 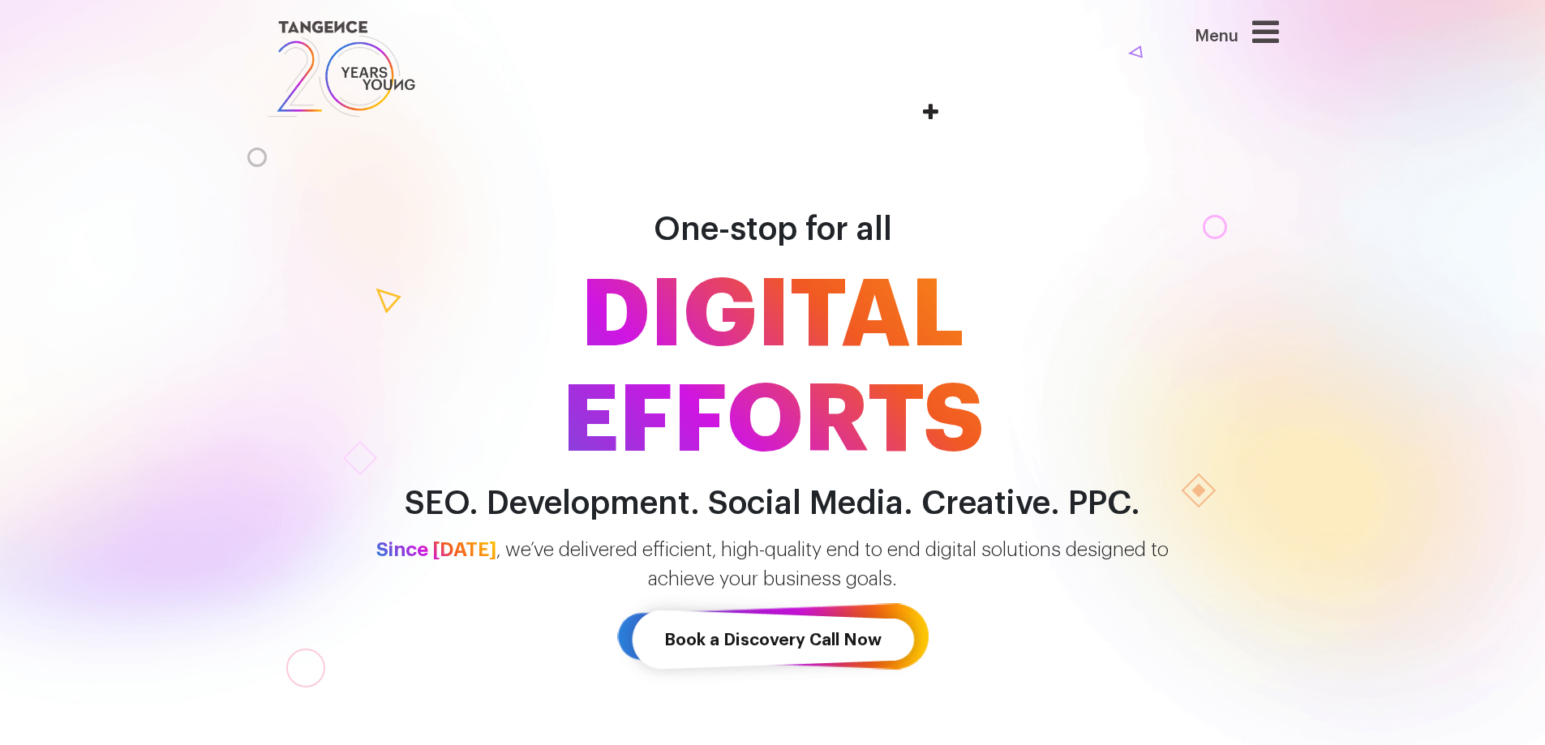 What do you see at coordinates (341, 69) in the screenshot?
I see `img: logo SVG` at bounding box center [341, 69].